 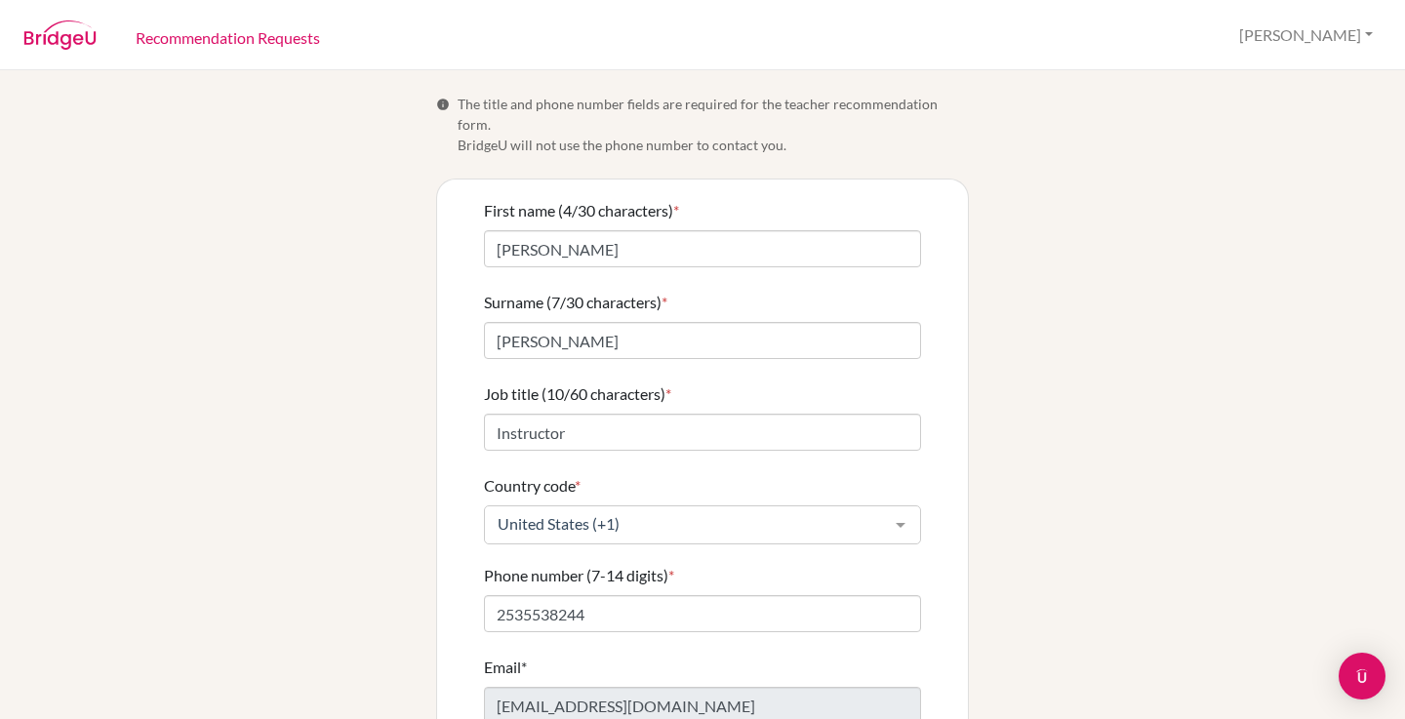 What do you see at coordinates (703, 249) in the screenshot?
I see `input: Enter your first name` at bounding box center [703, 249].